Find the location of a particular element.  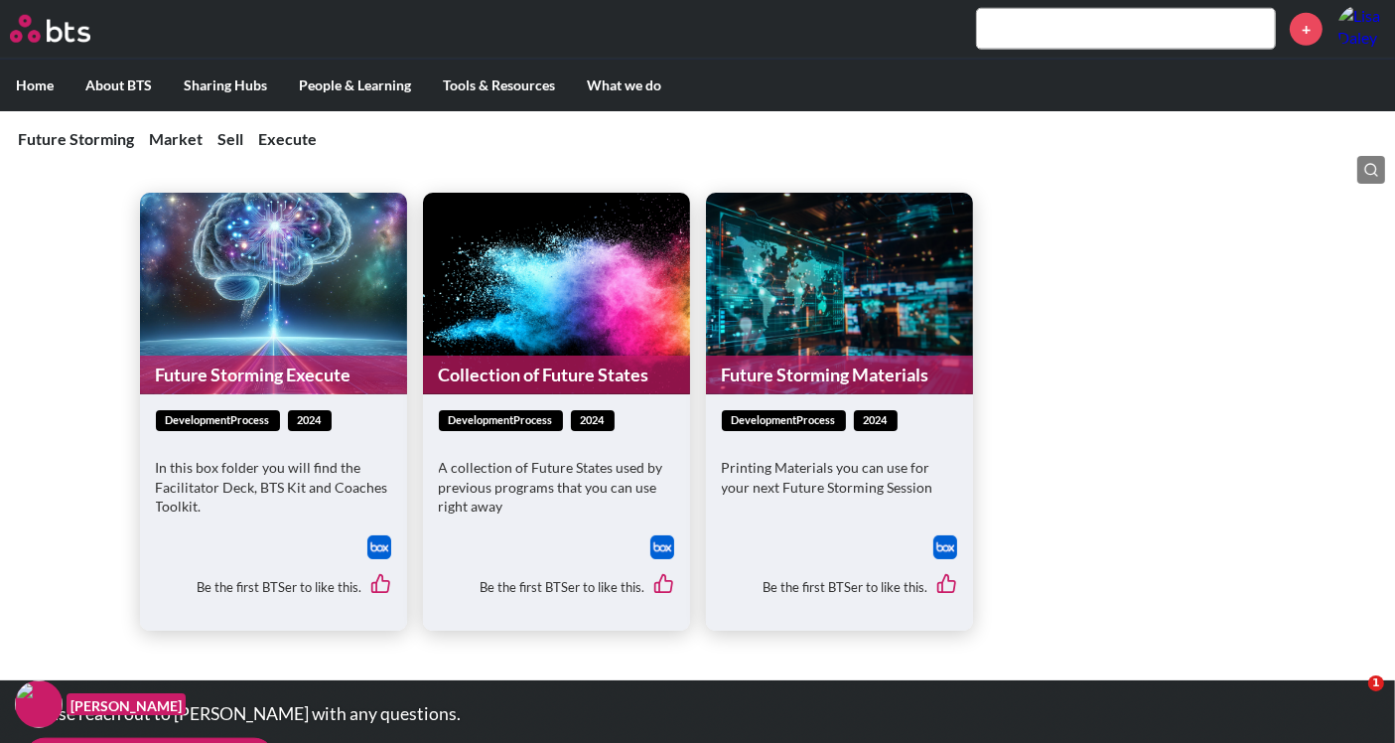

a: Sell is located at coordinates (230, 138).